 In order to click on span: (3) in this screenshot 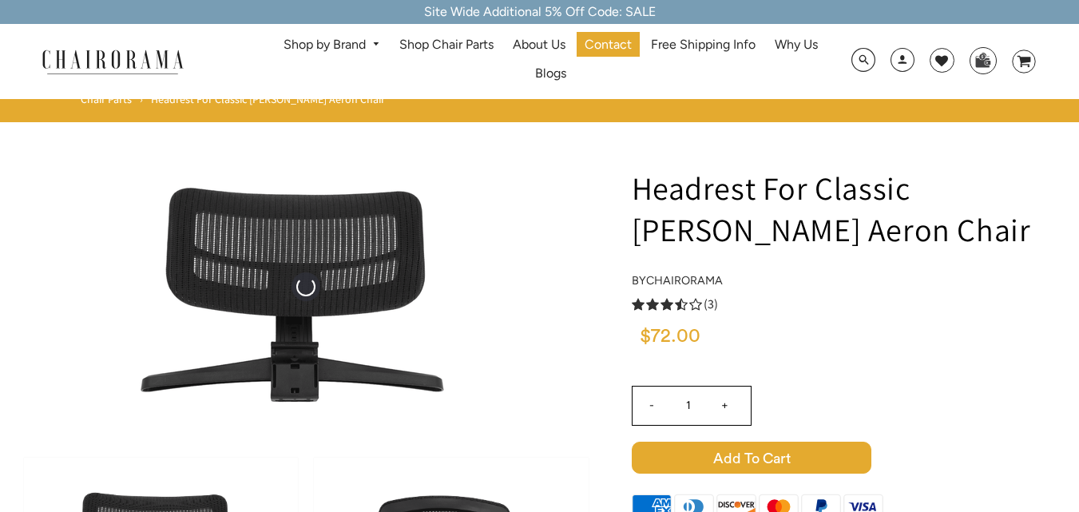, I will do `click(711, 304)`.